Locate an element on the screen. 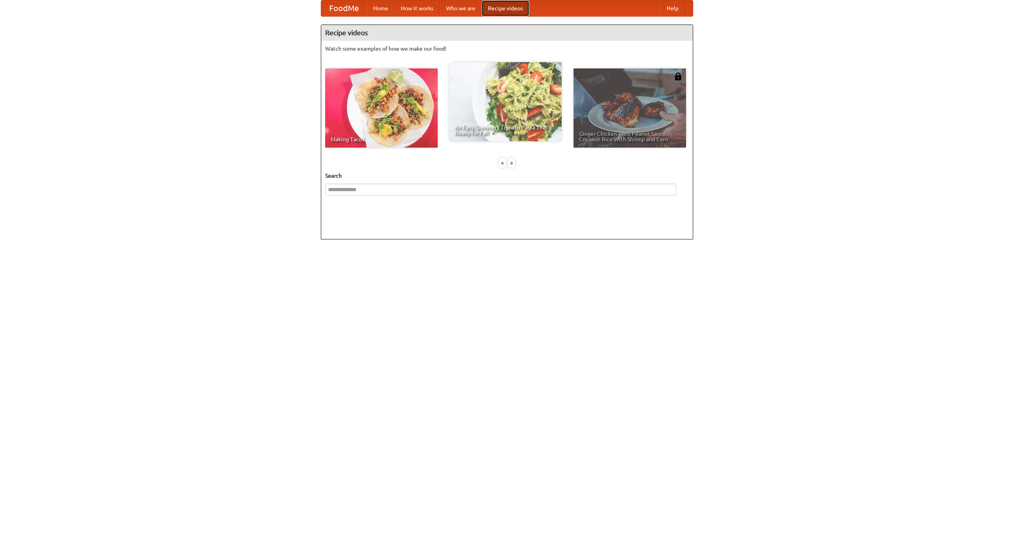  span: An Easy, Summery Tomato Pasta That's Ready for Fall is located at coordinates (505, 130).